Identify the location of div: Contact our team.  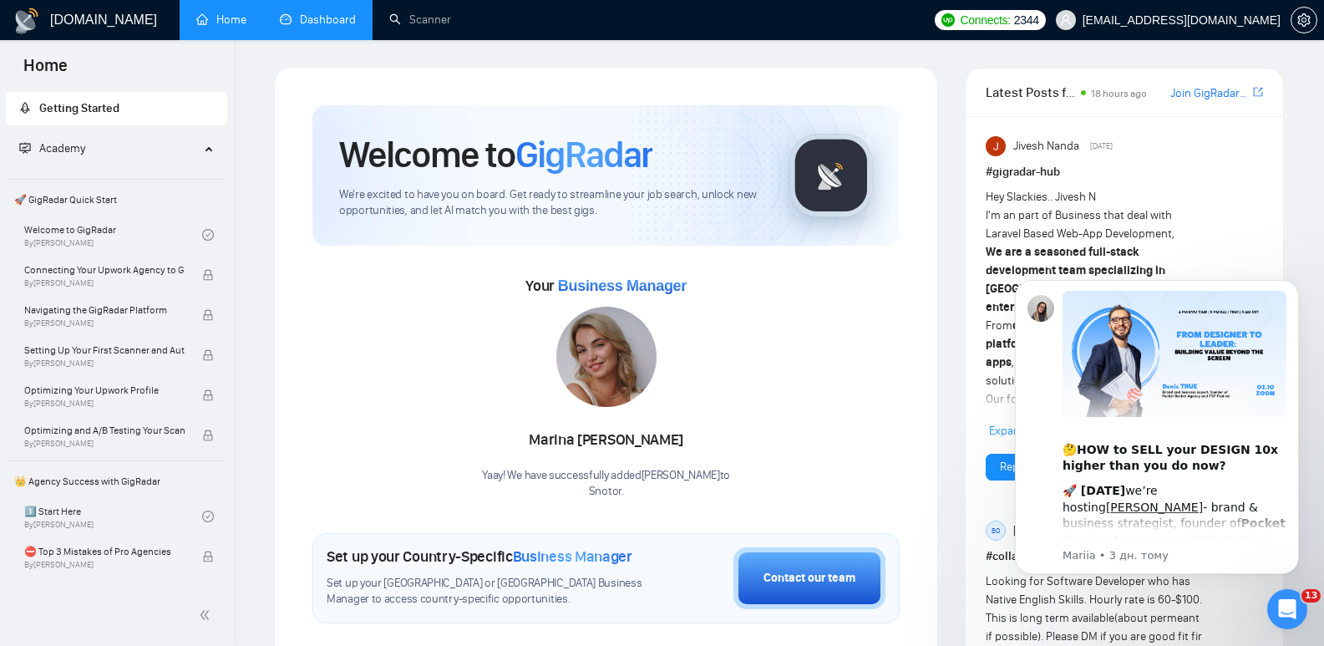
(810, 578).